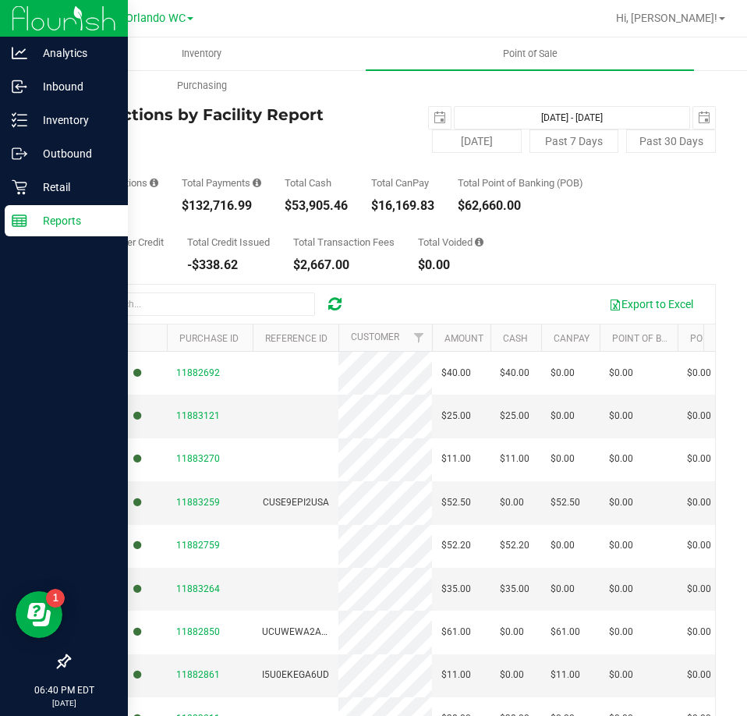 This screenshot has height=716, width=747. Describe the element at coordinates (229, 265) in the screenshot. I see `div: -$338.62` at that location.